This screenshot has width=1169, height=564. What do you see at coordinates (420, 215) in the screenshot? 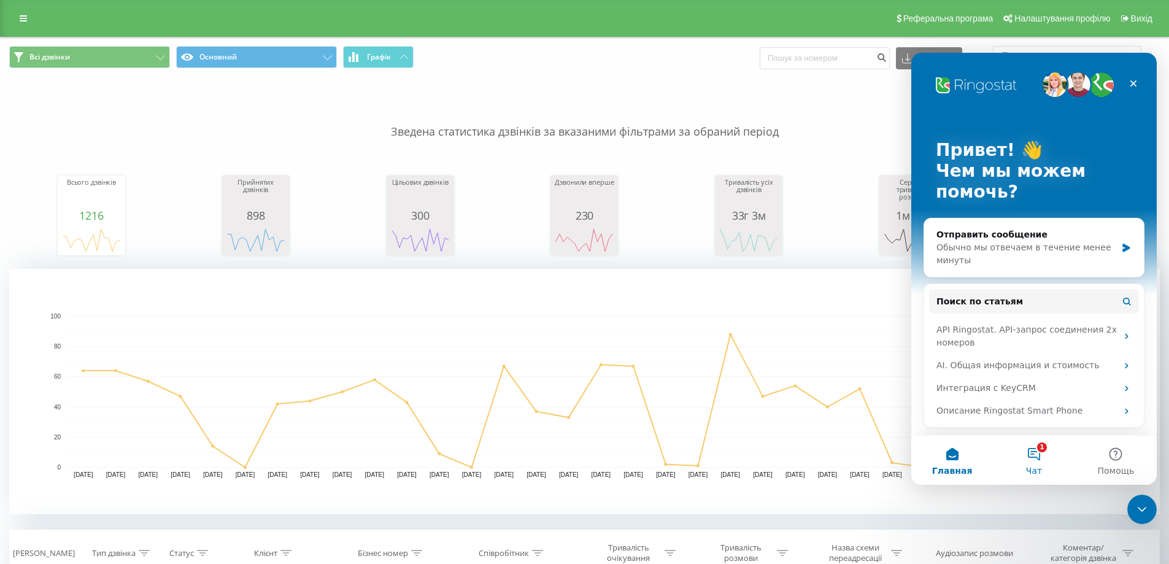
I see `div: 300` at bounding box center [420, 215].